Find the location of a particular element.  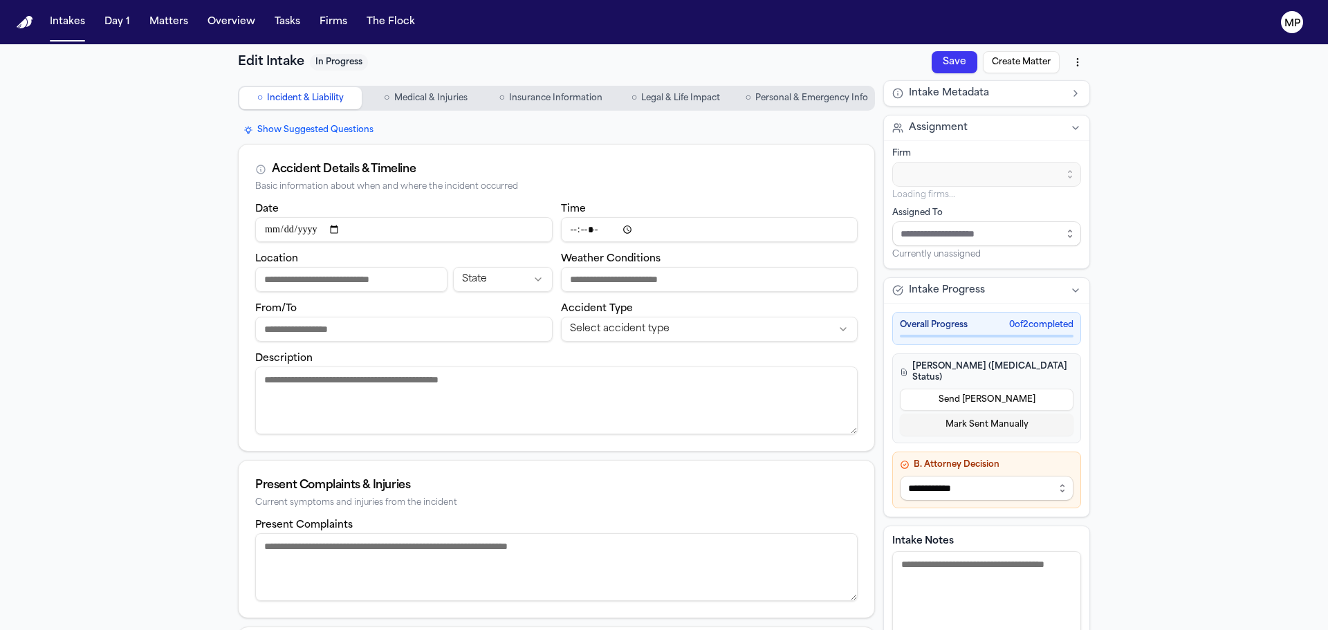

div: Assigned To is located at coordinates (986, 213).